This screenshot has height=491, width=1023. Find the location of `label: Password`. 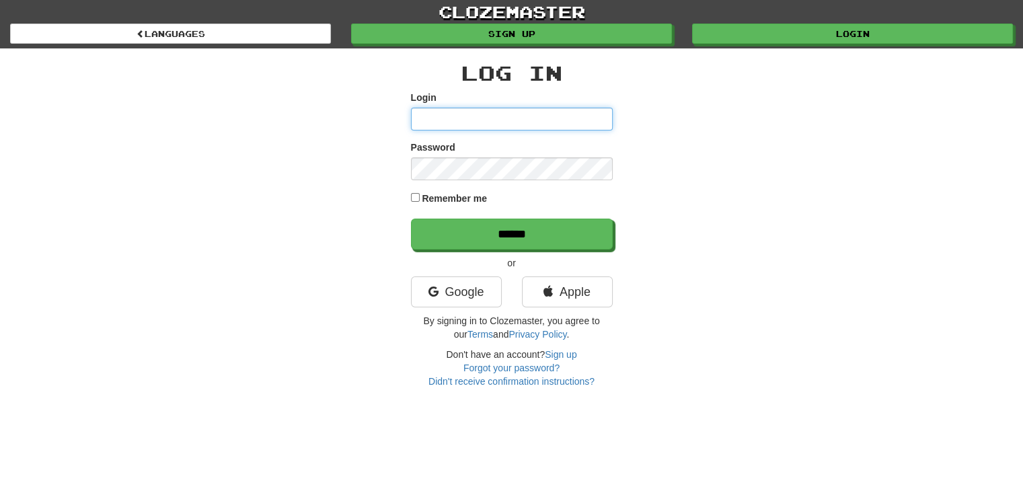

label: Password is located at coordinates (433, 147).